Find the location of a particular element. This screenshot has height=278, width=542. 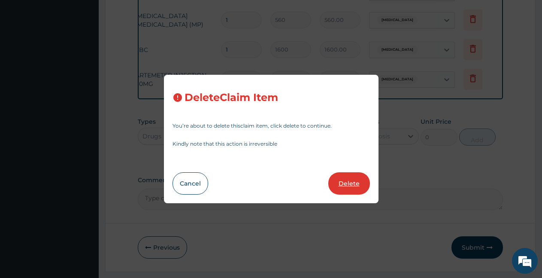

span: We're online! is located at coordinates (84, 127).